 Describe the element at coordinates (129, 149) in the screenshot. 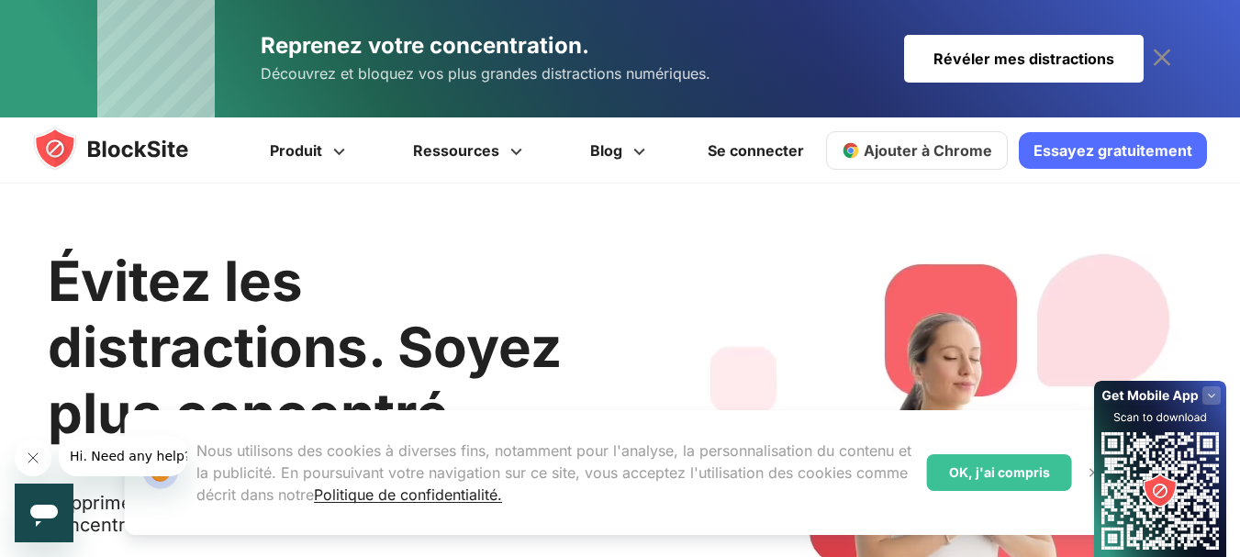

I see `img: blocksite-icon.5d769676.svg` at that location.